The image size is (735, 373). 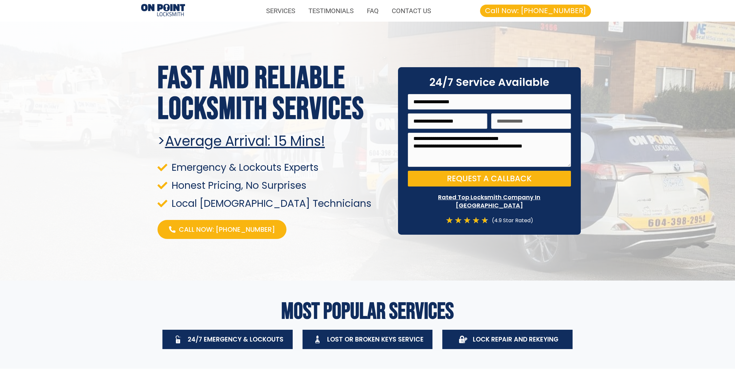 What do you see at coordinates (467, 220) in the screenshot?
I see `div: 4.7/5` at bounding box center [467, 220].